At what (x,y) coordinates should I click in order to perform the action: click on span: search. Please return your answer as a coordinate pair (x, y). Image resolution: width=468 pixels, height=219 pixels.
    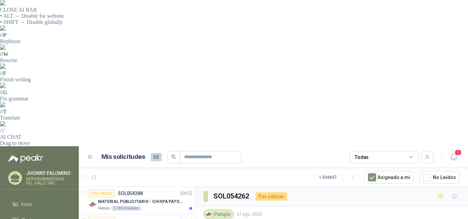
    Looking at the image, I should click on (174, 157).